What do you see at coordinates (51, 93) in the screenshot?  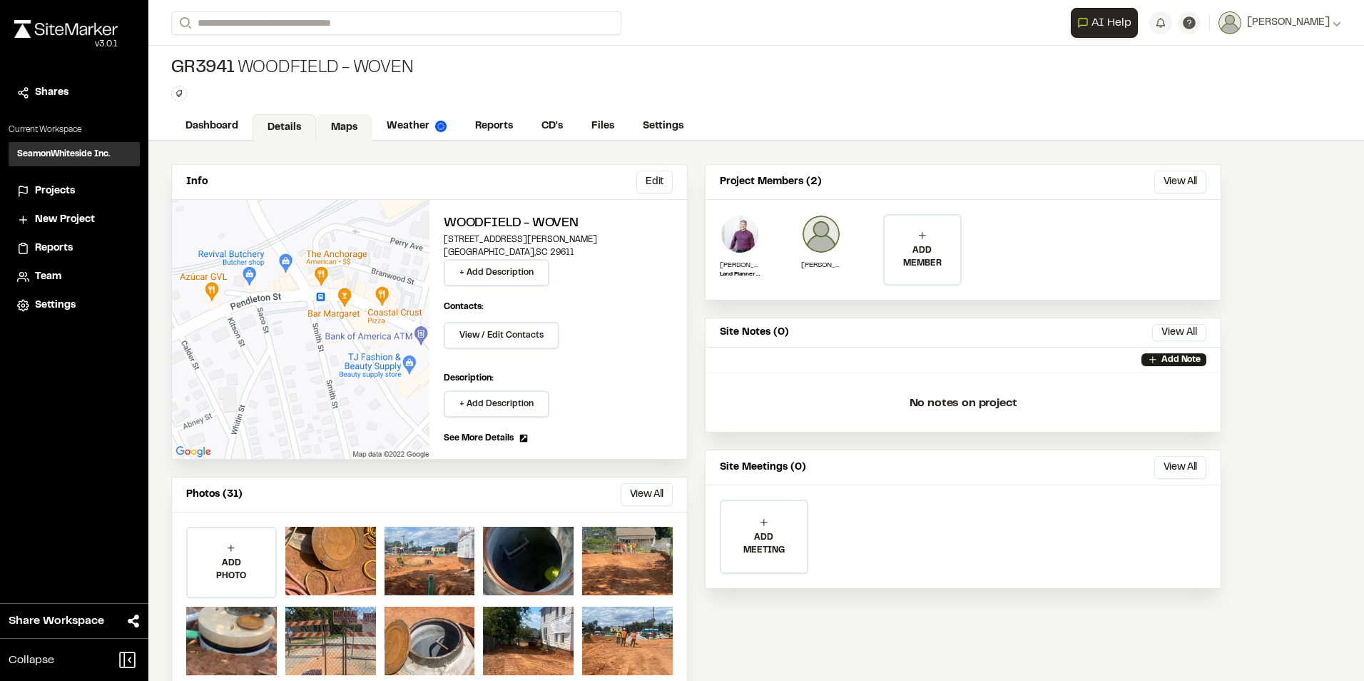 I see `span: Shares` at bounding box center [51, 93].